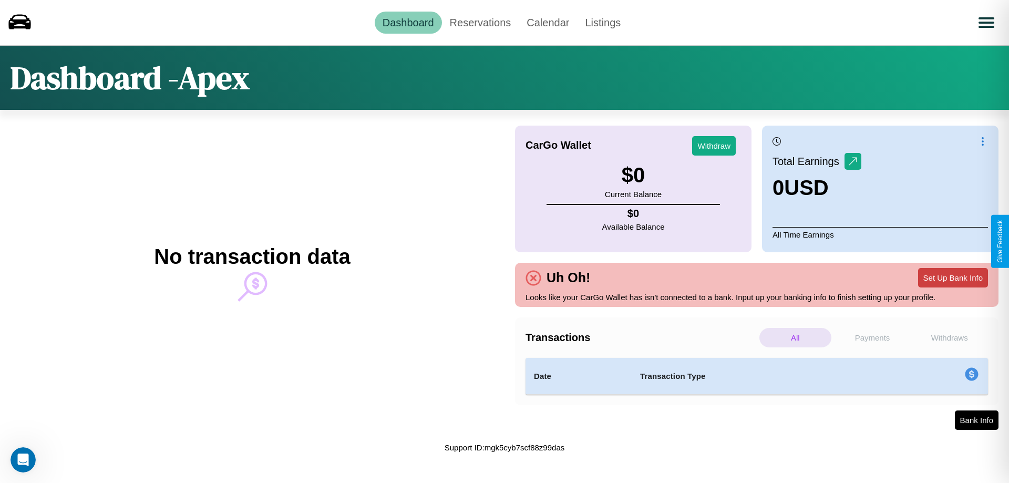 The image size is (1009, 483). I want to click on table: simple table, so click(757, 376).